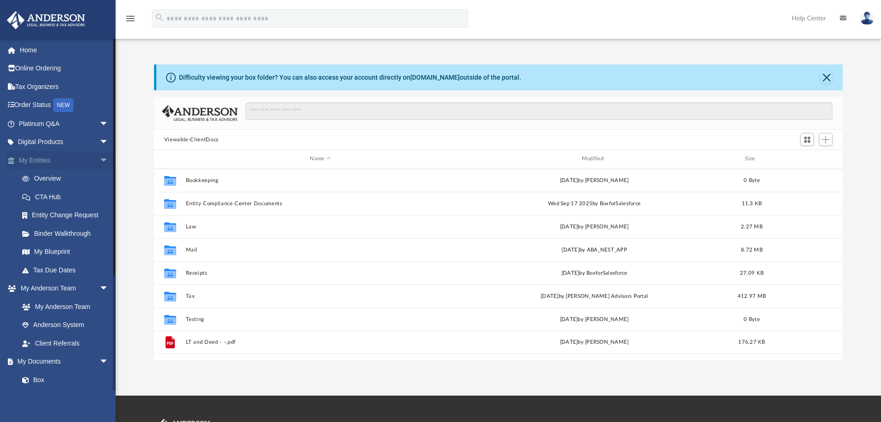 This screenshot has height=422, width=881. What do you see at coordinates (320, 180) in the screenshot?
I see `button: Bookkeeping` at bounding box center [320, 180].